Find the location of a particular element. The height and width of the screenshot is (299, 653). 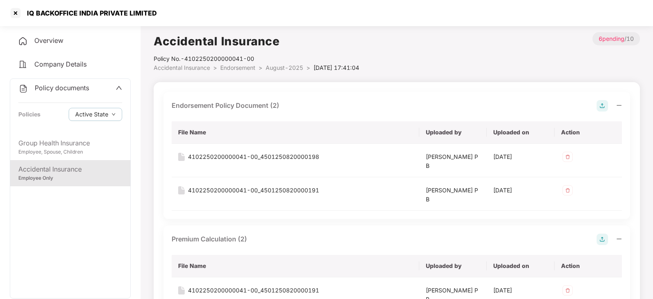

span: Endorsement is located at coordinates (238, 67).